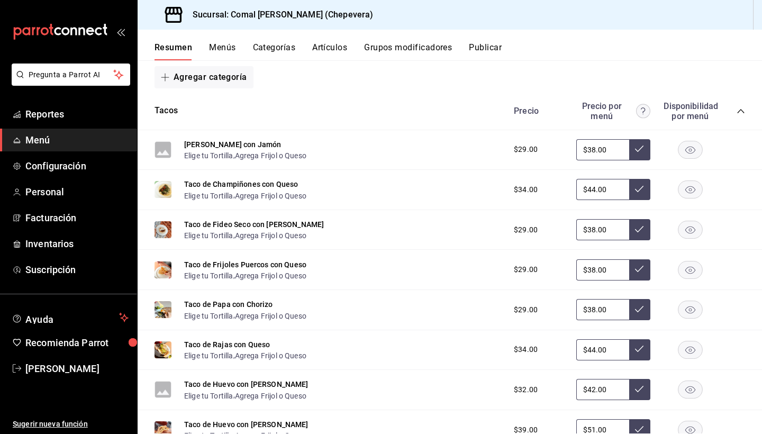  What do you see at coordinates (741, 111) in the screenshot?
I see `button: collapse-category-row` at bounding box center [741, 111].